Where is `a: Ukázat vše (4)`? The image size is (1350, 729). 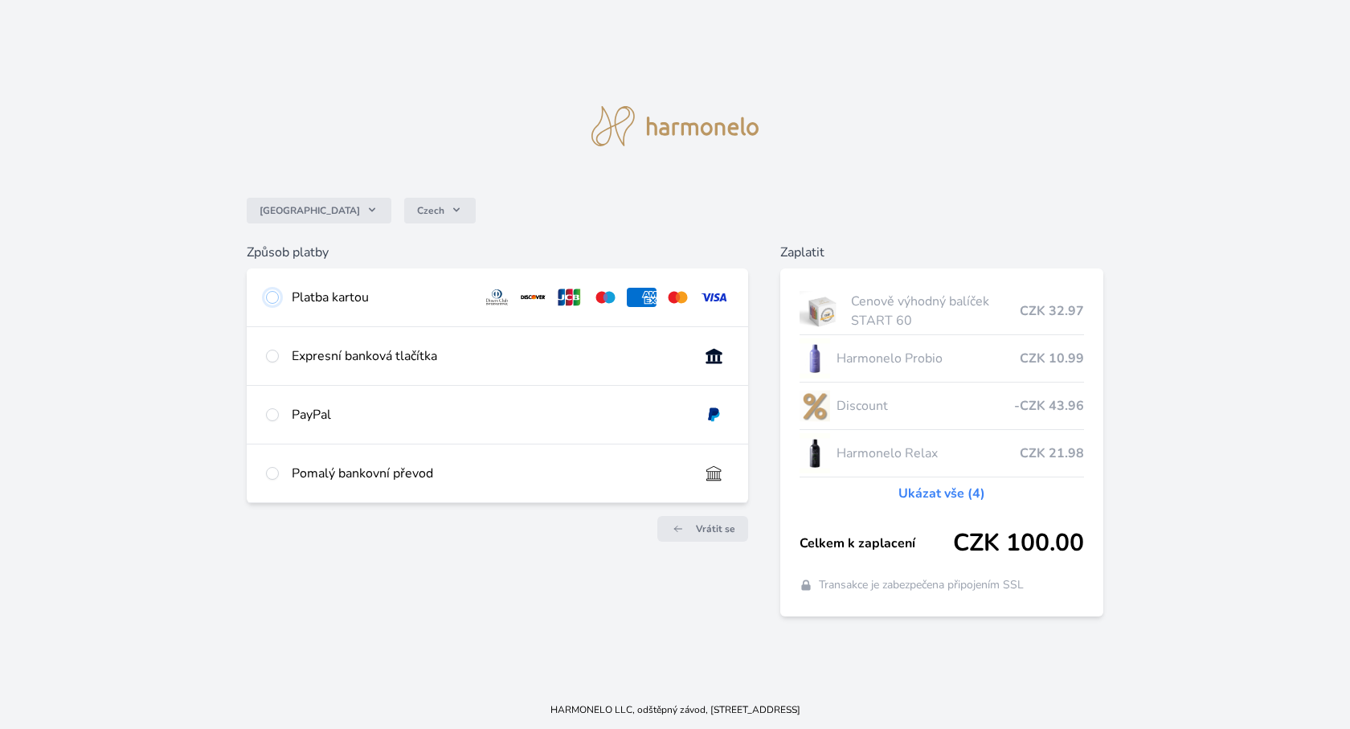
a: Ukázat vše (4) is located at coordinates (942, 494).